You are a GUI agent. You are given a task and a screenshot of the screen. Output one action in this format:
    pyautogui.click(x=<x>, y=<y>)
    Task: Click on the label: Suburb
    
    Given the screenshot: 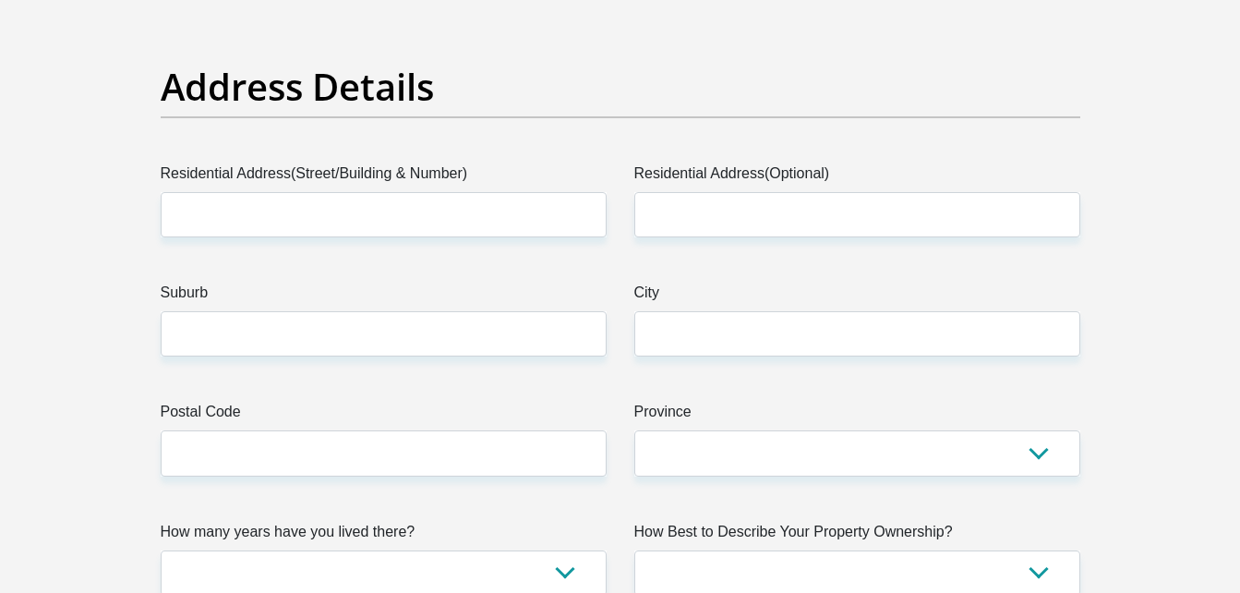 What is the action you would take?
    pyautogui.click(x=383, y=296)
    